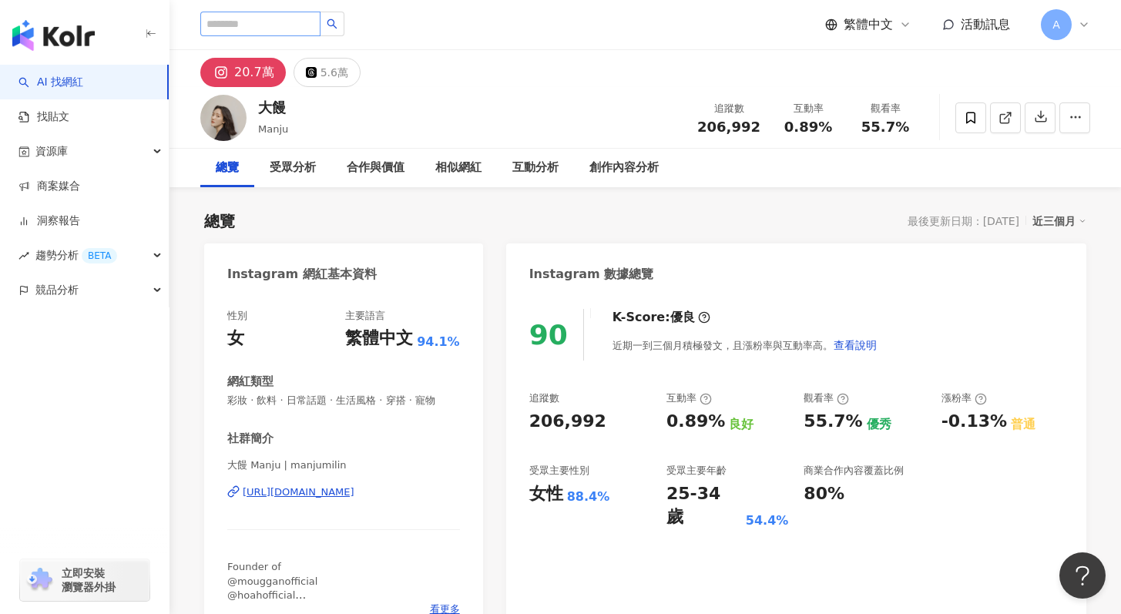 This screenshot has height=614, width=1121. Describe the element at coordinates (559, 471) in the screenshot. I see `div: 受眾主要性別` at that location.